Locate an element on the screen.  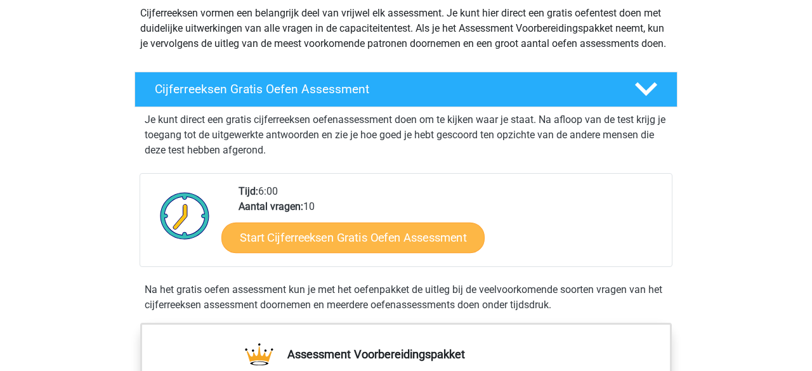
img: Klok is located at coordinates (185, 216).